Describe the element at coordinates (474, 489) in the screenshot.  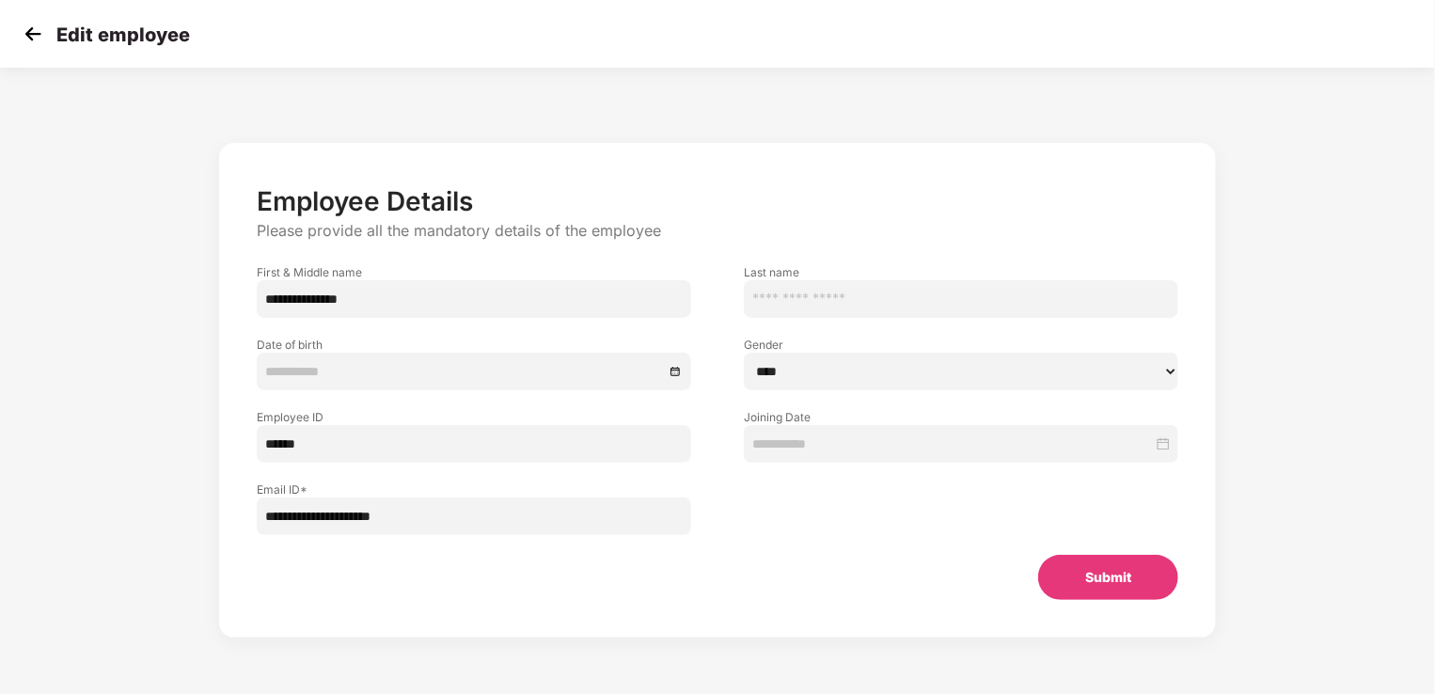
I see `label: Email ID` at that location.